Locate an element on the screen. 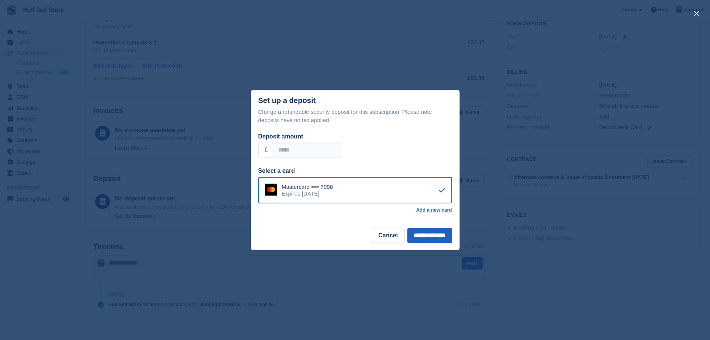 This screenshot has width=710, height=340. label: Deposit amount is located at coordinates (281, 136).